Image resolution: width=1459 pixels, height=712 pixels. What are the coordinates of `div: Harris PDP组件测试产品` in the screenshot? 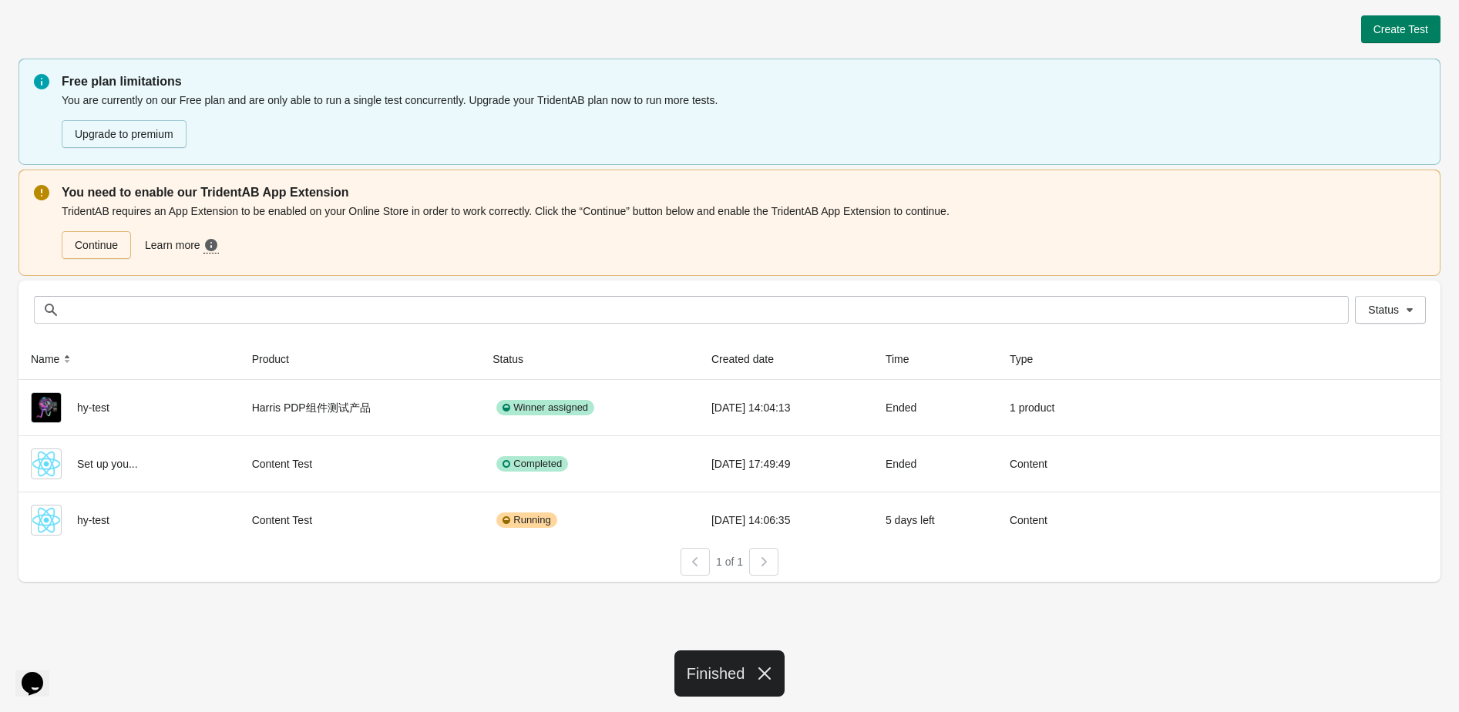 It's located at (360, 408).